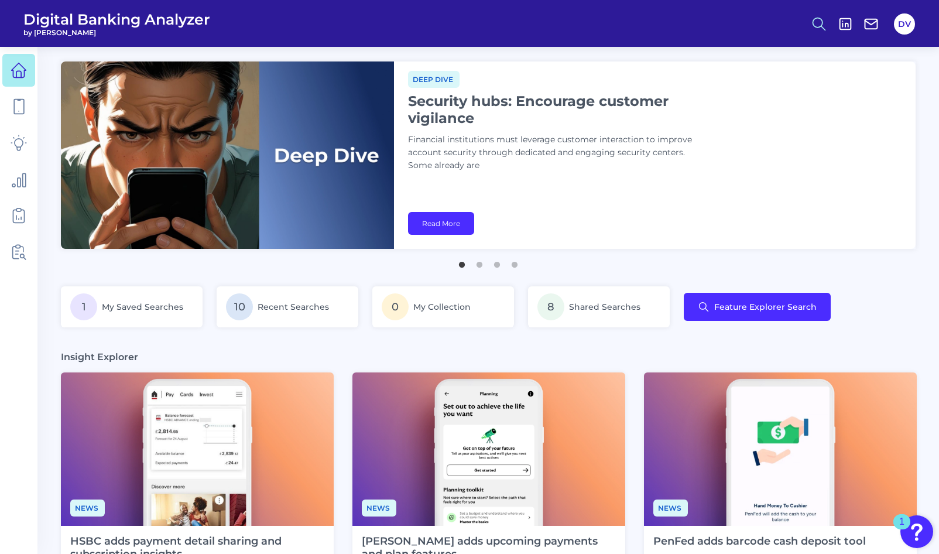 The image size is (939, 554). What do you see at coordinates (441, 223) in the screenshot?
I see `a: Read More` at bounding box center [441, 223].